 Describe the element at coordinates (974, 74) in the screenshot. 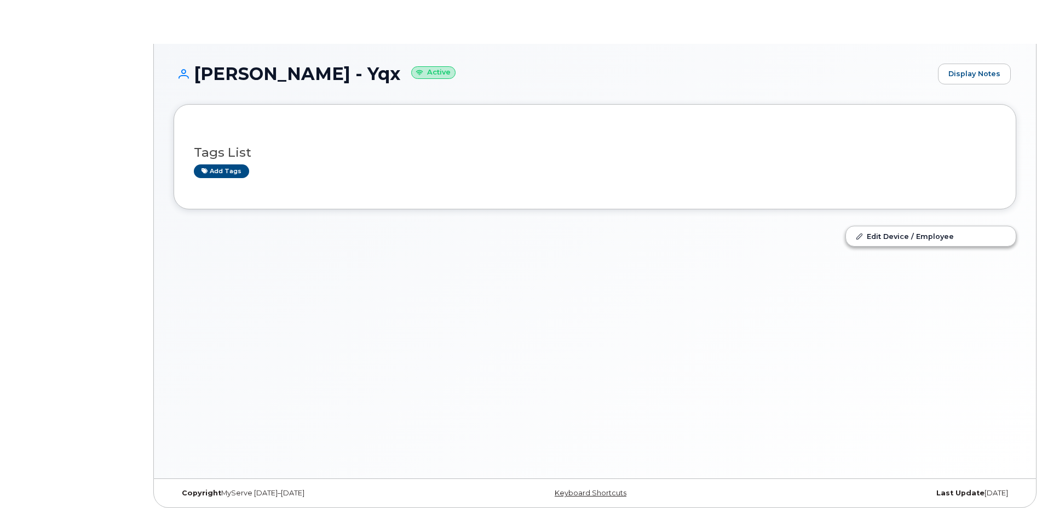

I see `a: Display Notes` at that location.